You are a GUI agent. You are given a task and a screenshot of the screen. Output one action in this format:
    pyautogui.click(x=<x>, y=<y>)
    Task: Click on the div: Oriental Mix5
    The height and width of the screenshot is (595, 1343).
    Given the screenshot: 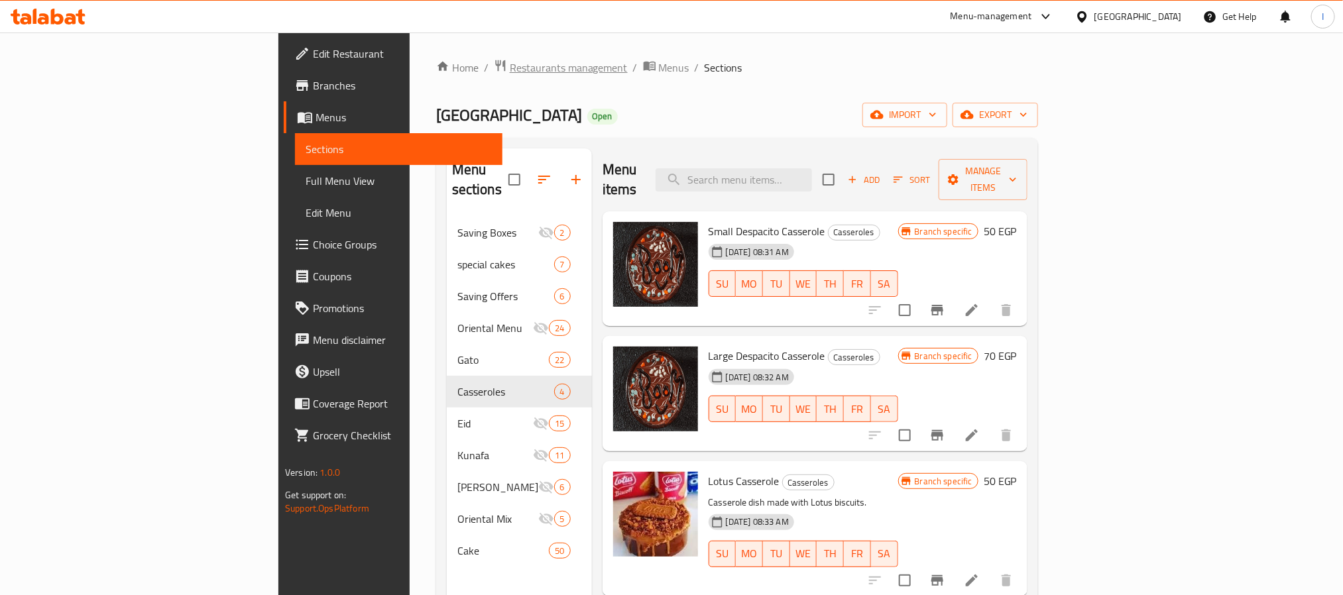 What is the action you would take?
    pyautogui.click(x=519, y=519)
    